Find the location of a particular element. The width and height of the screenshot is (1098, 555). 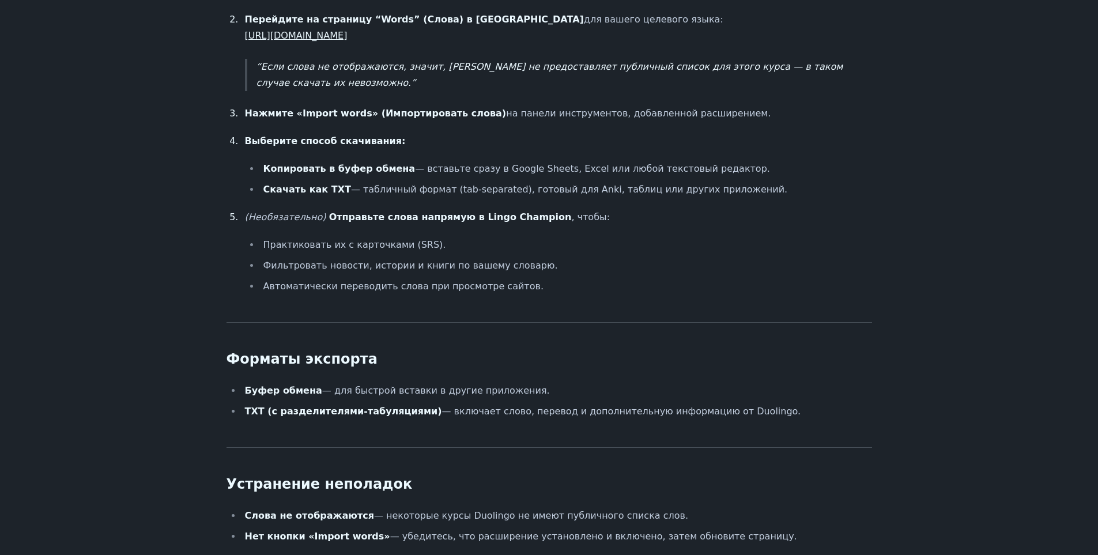

strong: Отправьте слова напрямую в Lingo Champion is located at coordinates (450, 217).